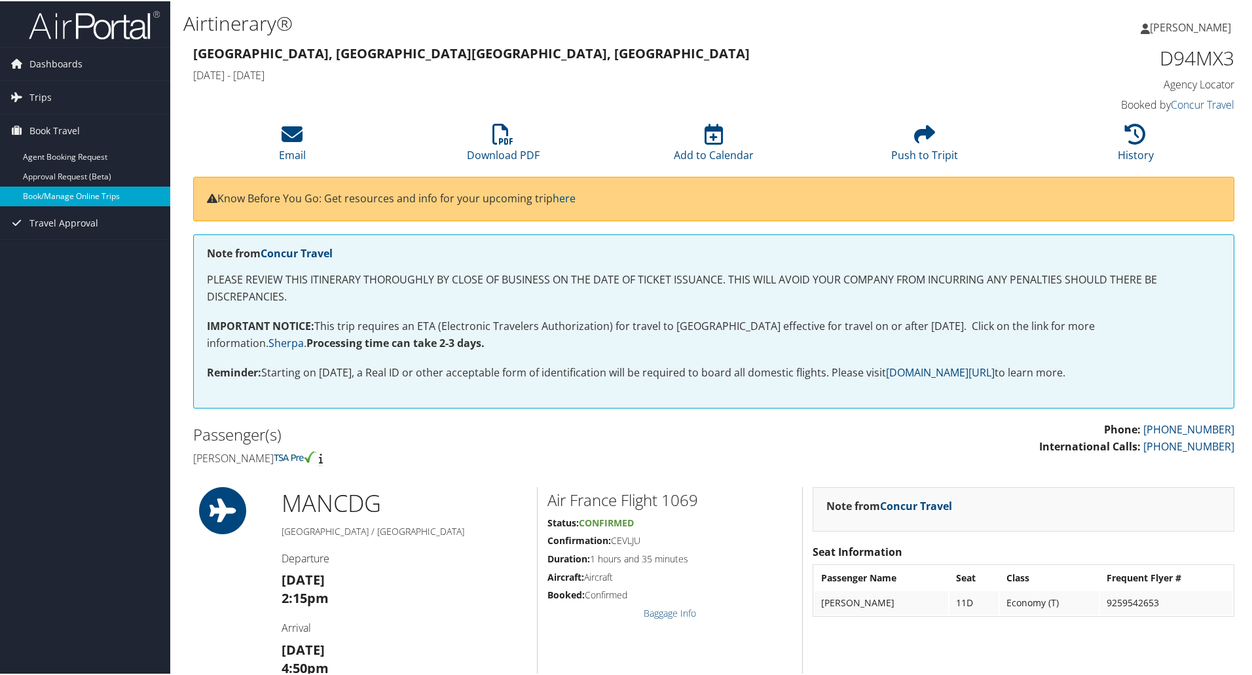 The image size is (1252, 675). What do you see at coordinates (568, 557) in the screenshot?
I see `strong: Duration:` at bounding box center [568, 557].